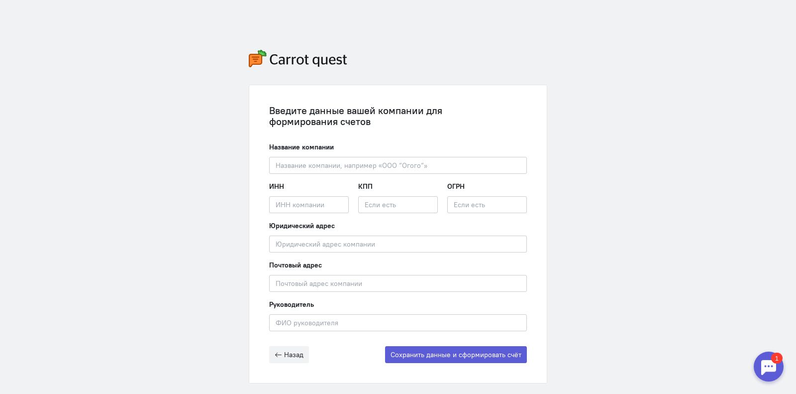 The width and height of the screenshot is (796, 394). I want to click on label: Почтовый адрес, so click(296, 265).